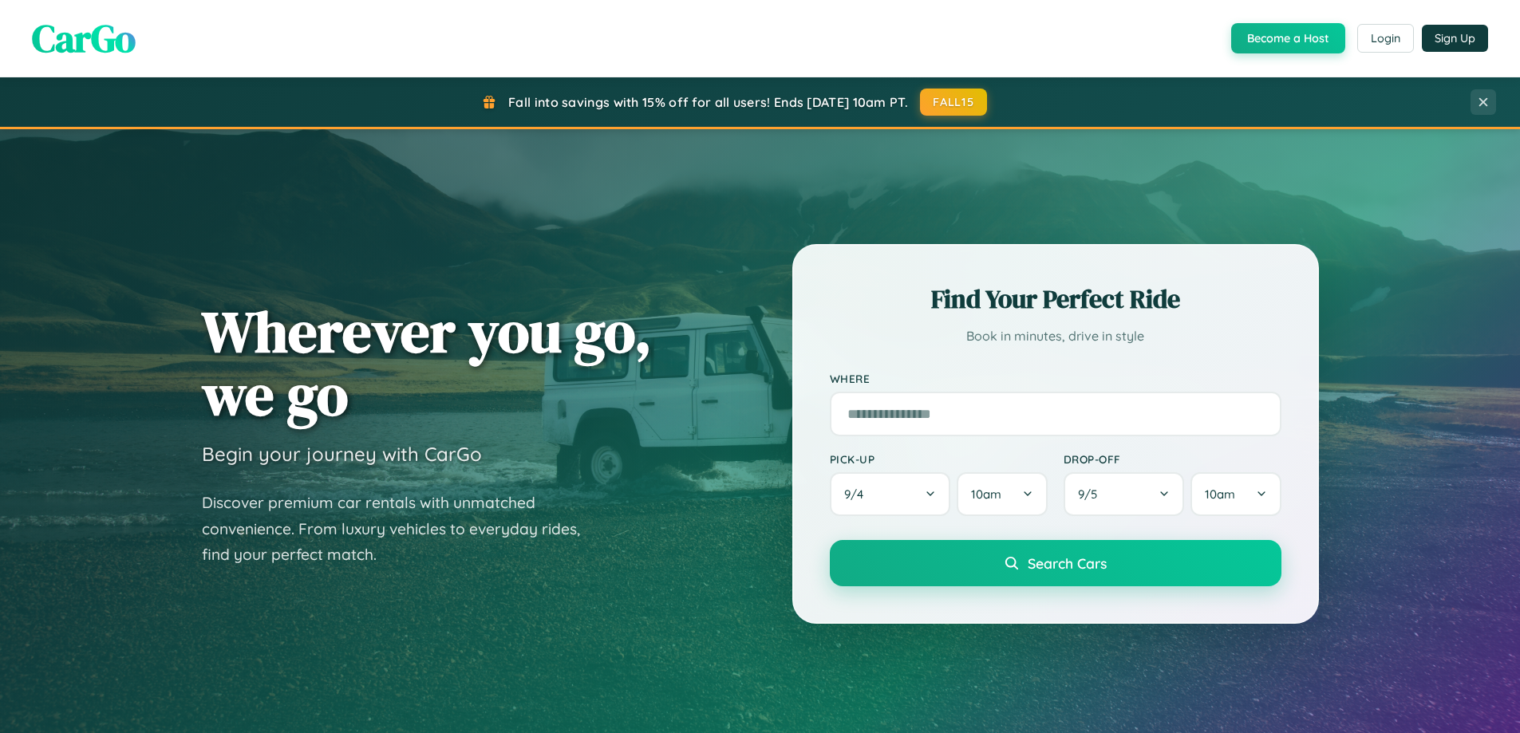 The width and height of the screenshot is (1520, 733). I want to click on label: Pick-up, so click(938, 459).